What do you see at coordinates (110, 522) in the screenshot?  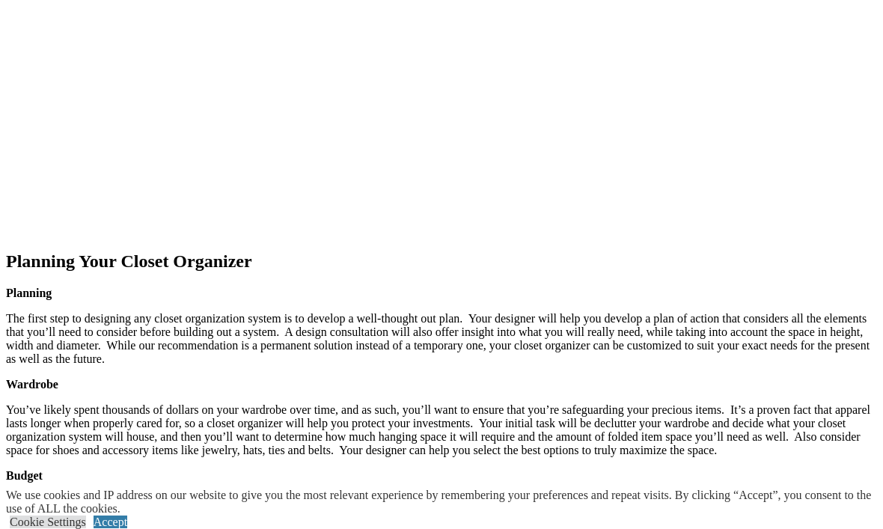 I see `a: Accept` at bounding box center [110, 522].